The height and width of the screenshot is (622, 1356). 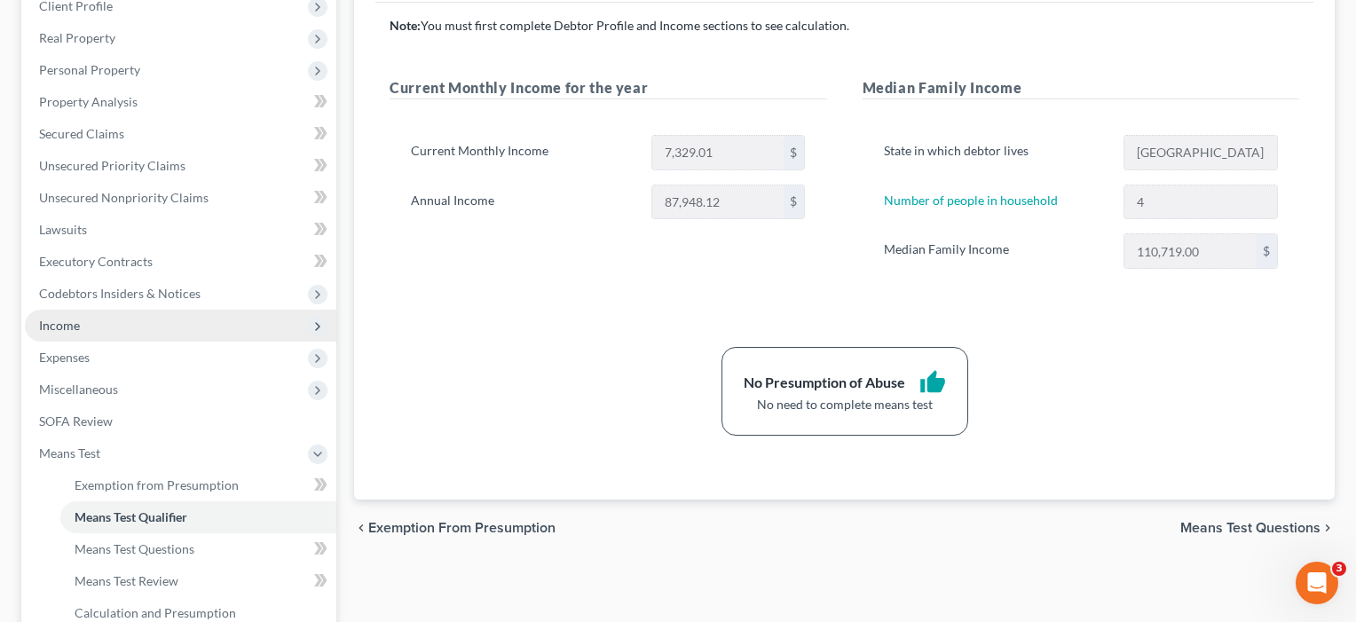 I want to click on a: Lawsuits, so click(x=180, y=230).